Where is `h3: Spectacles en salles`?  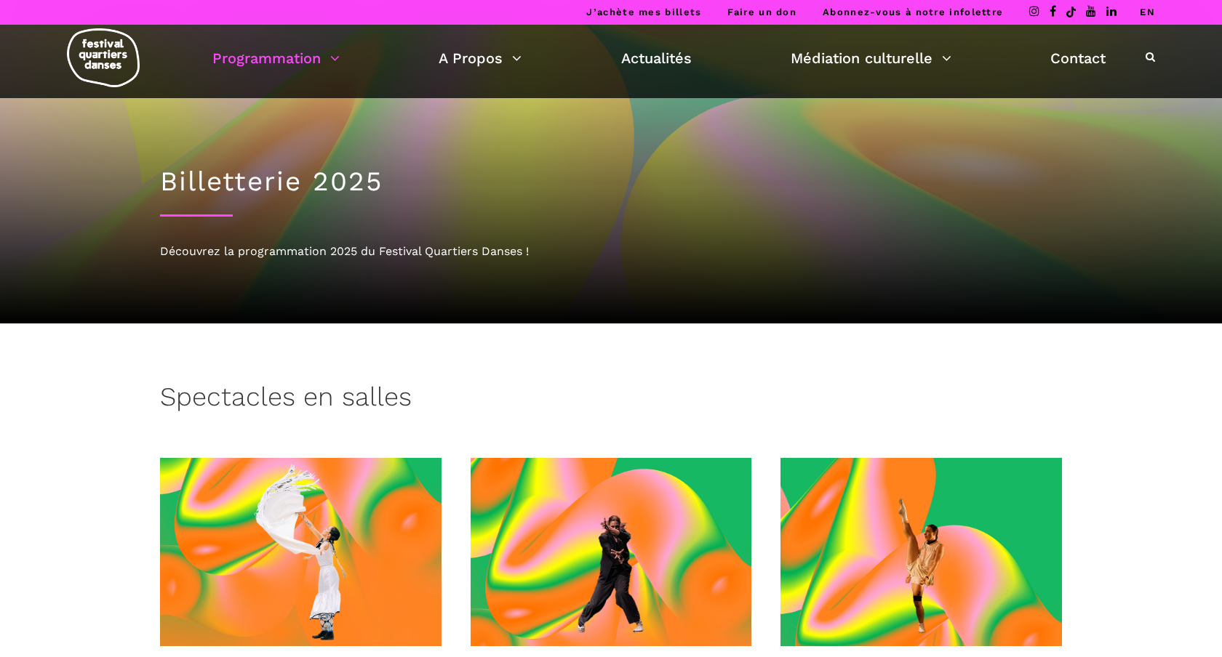 h3: Spectacles en salles is located at coordinates (286, 400).